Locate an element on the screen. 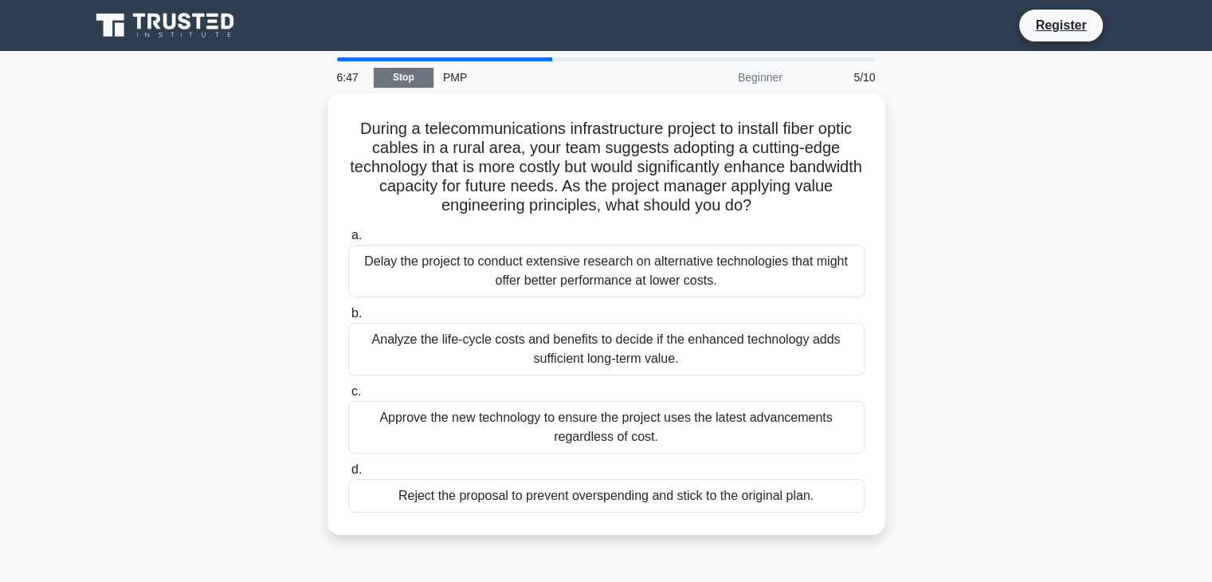  div: Reject the proposal to prevent overspending and stick to the original plan. is located at coordinates (607, 496).